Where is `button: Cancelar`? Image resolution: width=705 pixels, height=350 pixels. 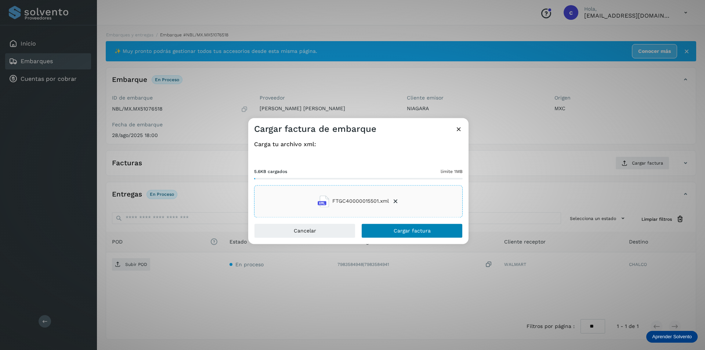 button: Cancelar is located at coordinates (305, 230).